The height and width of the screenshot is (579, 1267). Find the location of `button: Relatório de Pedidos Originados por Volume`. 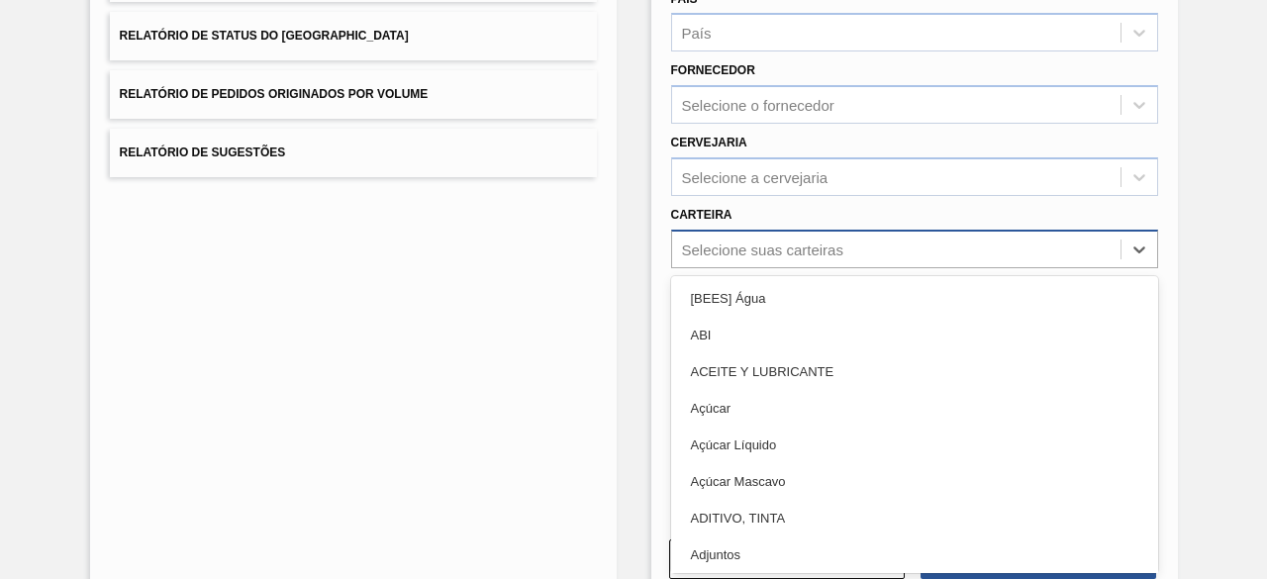

button: Relatório de Pedidos Originados por Volume is located at coordinates (353, 94).